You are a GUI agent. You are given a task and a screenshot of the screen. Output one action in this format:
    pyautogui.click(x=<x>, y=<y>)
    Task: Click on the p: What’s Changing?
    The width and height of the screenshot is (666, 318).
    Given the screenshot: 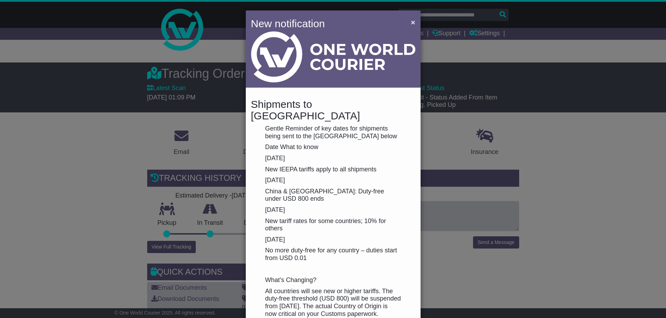 What is the action you would take?
    pyautogui.click(x=333, y=281)
    